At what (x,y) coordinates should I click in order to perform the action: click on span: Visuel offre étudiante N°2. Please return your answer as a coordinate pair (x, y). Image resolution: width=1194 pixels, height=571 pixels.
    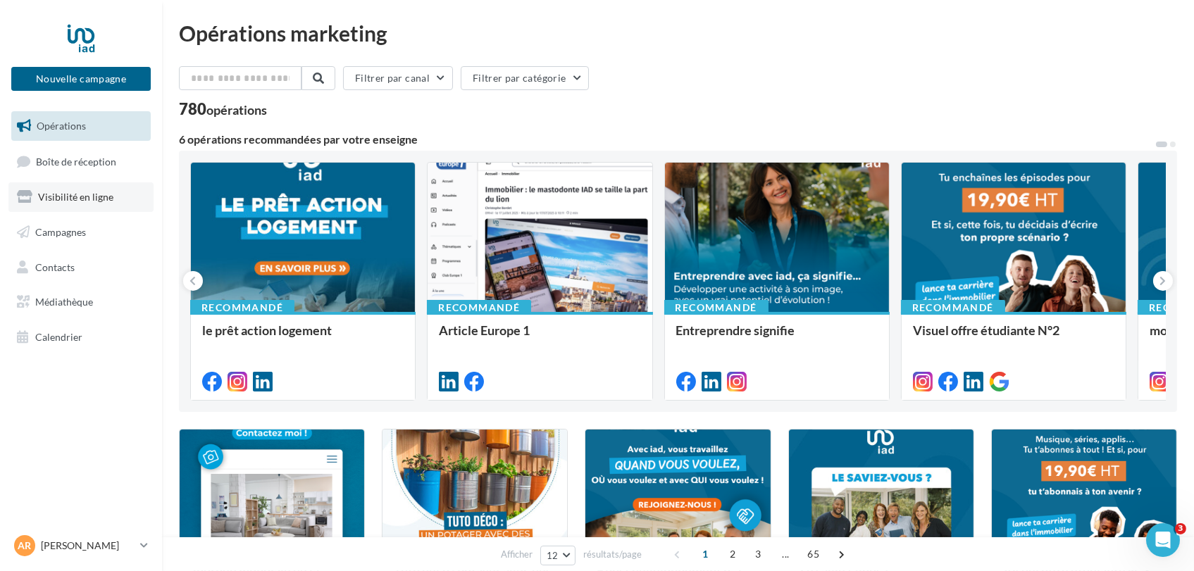
    Looking at the image, I should click on (986, 330).